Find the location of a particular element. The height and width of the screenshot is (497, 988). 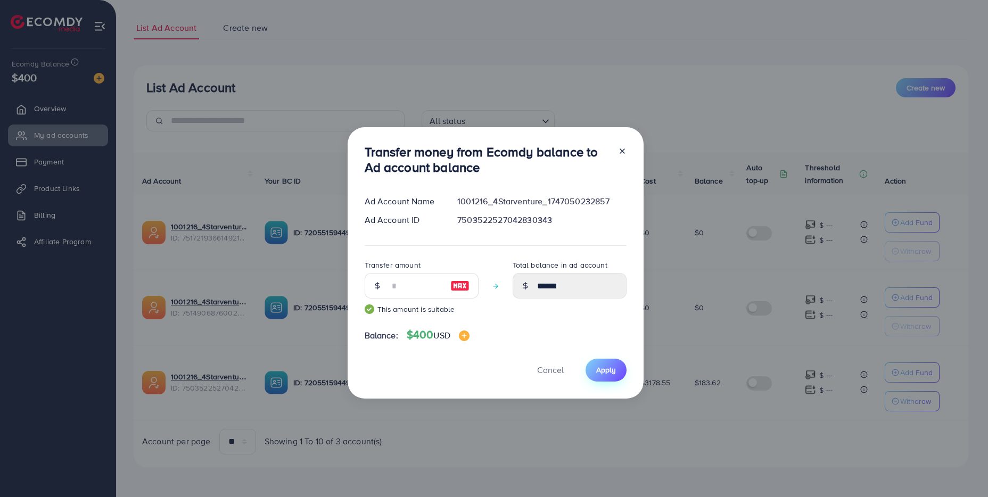

img: guide is located at coordinates (369, 309).